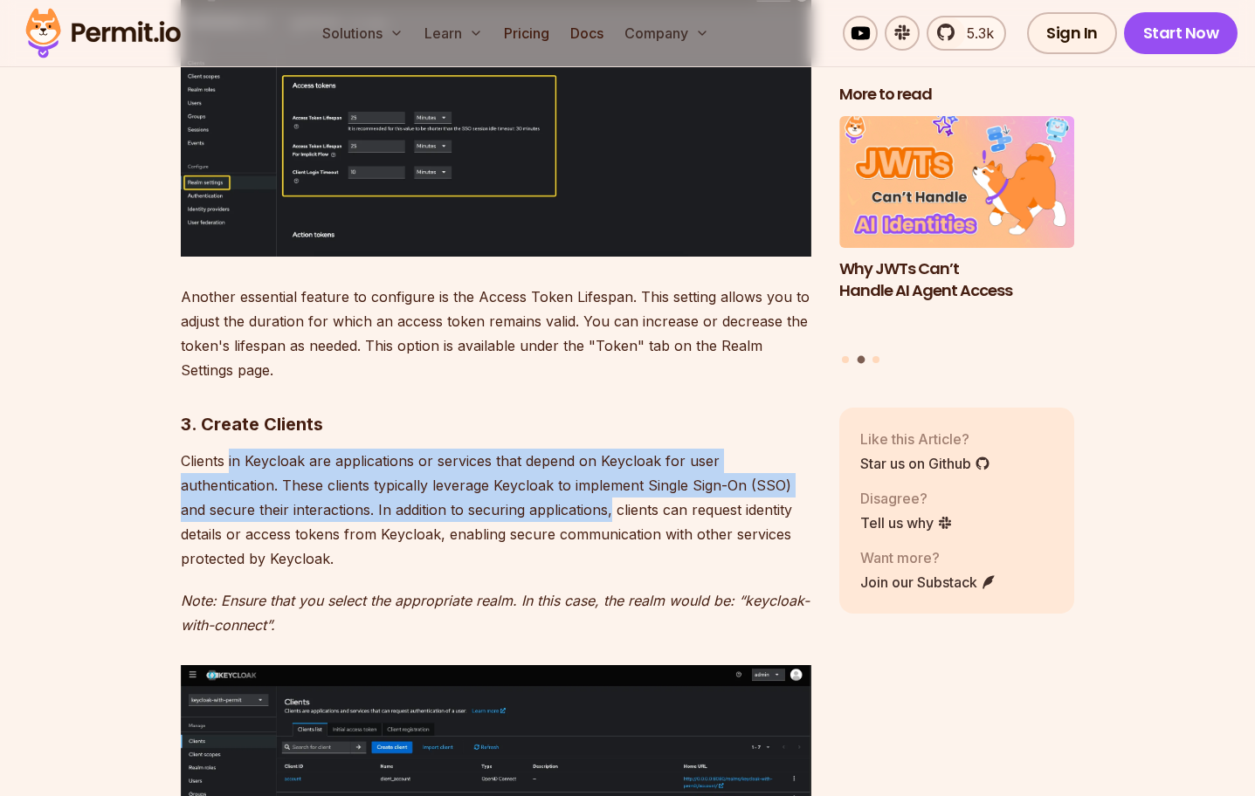 This screenshot has height=796, width=1255. I want to click on span: 5.3k, so click(974, 33).